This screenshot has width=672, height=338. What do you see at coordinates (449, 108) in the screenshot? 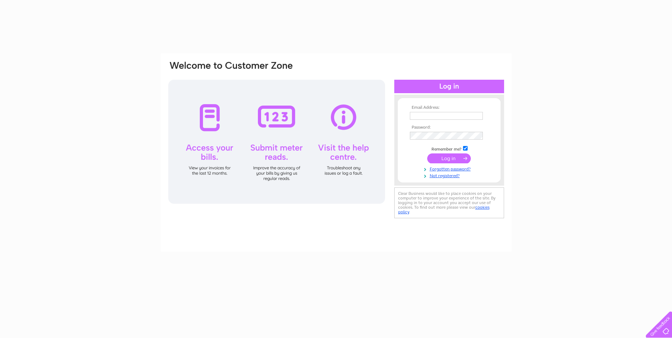
I see `th: Email Address:` at bounding box center [449, 108].